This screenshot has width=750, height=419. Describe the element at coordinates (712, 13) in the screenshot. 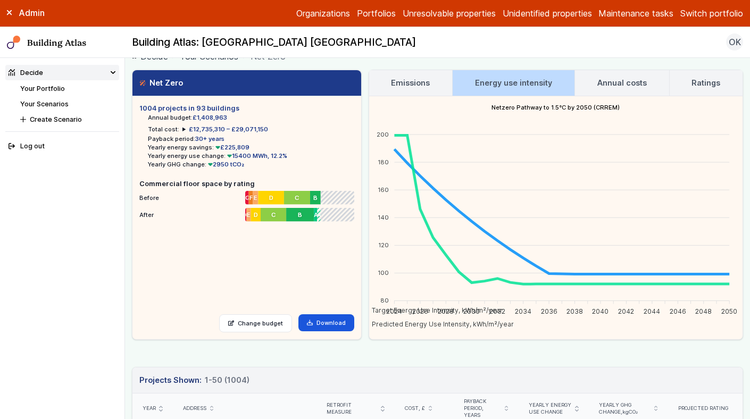

I see `button: Switch portfolio` at that location.